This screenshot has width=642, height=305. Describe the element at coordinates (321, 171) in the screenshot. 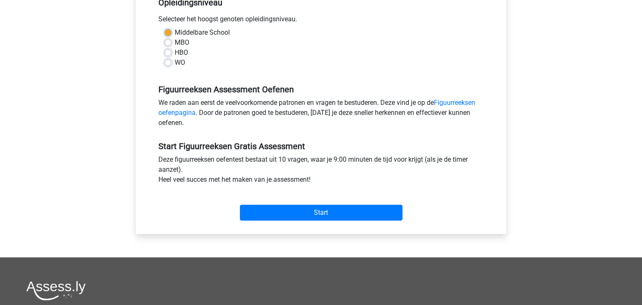

I see `div: Deze figuurreeksen oefentest bestaat uit 10 vragen, waar je 9:00 minuten de tijd voor krijgt (als...` at that location.